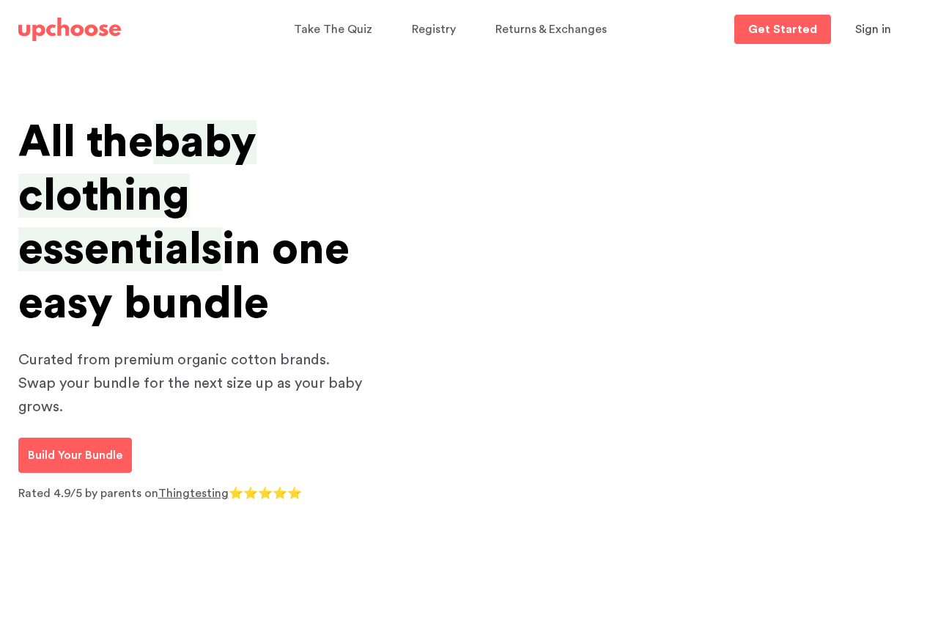 The image size is (927, 640). I want to click on a: Returns & Exchanges, so click(553, 29).